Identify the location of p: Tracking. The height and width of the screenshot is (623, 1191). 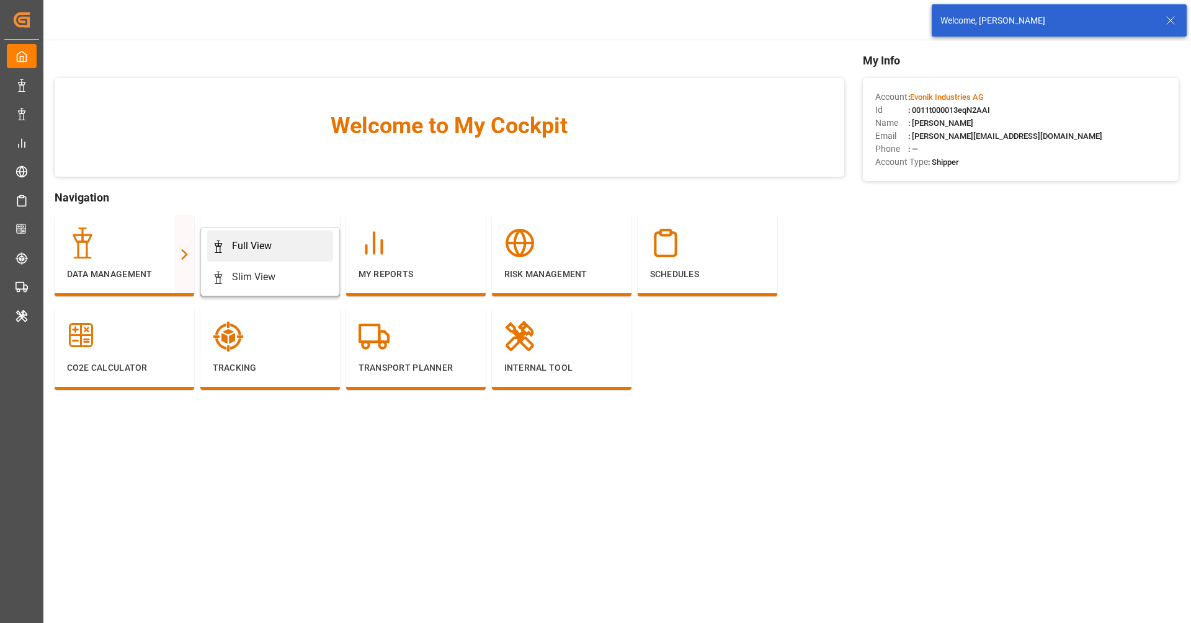
(270, 368).